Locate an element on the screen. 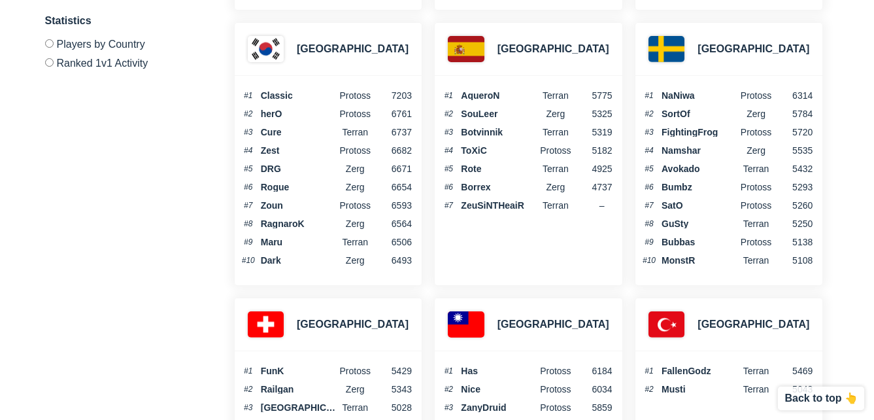 This screenshot has height=420, width=874. span: AqueroN is located at coordinates (499, 95).